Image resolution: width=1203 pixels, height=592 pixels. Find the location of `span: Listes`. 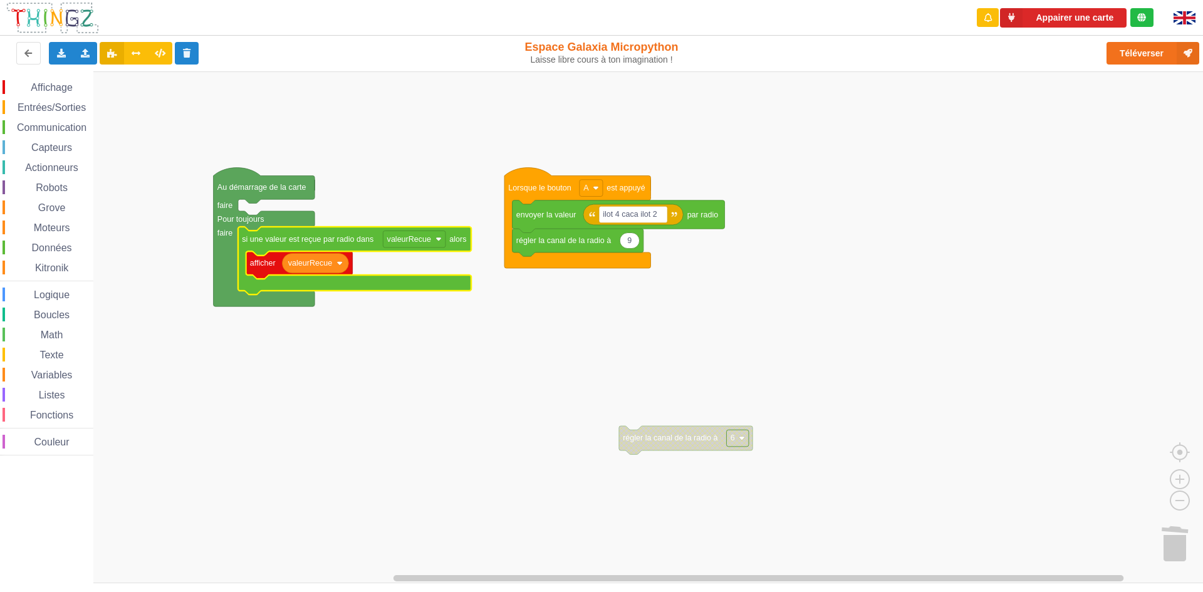

span: Listes is located at coordinates (52, 395).